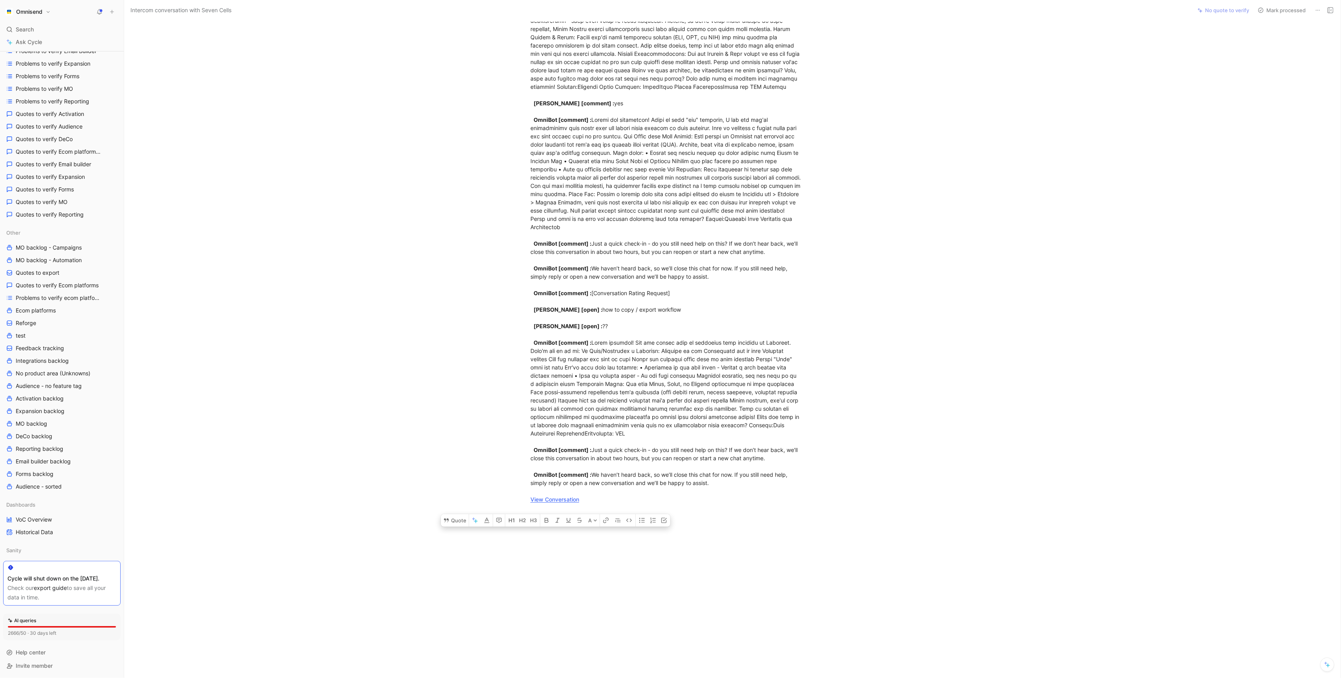 The height and width of the screenshot is (678, 1341). What do you see at coordinates (38, 486) in the screenshot?
I see `span: Audience - sorted` at bounding box center [38, 486].